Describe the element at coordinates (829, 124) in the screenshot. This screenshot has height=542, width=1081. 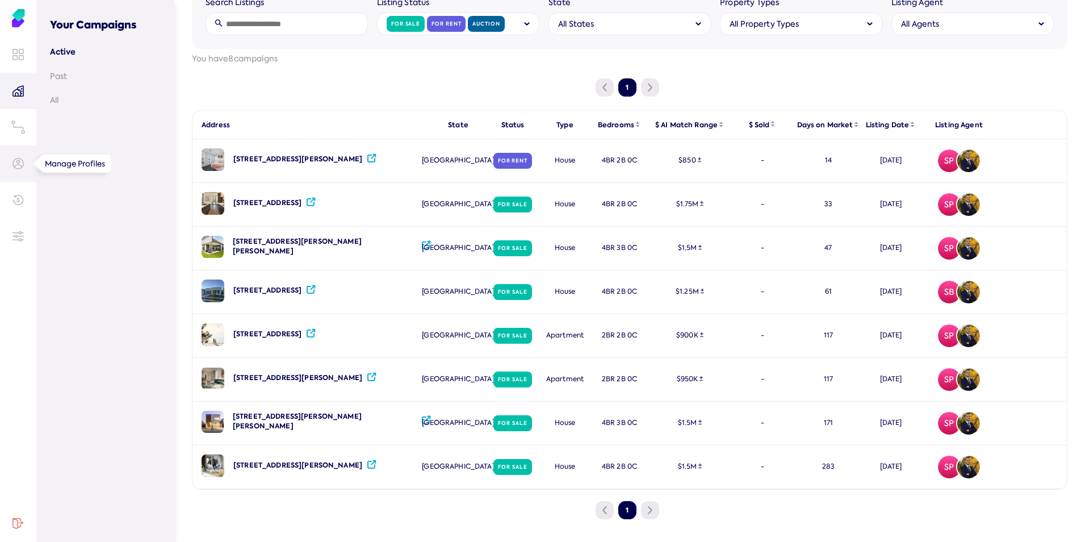
I see `div: Days on Market` at that location.